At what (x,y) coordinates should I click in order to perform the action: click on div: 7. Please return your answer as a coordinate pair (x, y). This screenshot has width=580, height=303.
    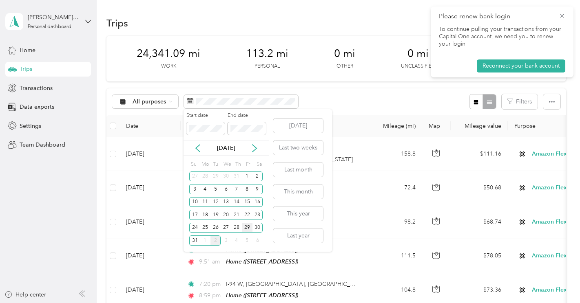
    Looking at the image, I should click on (237, 189).